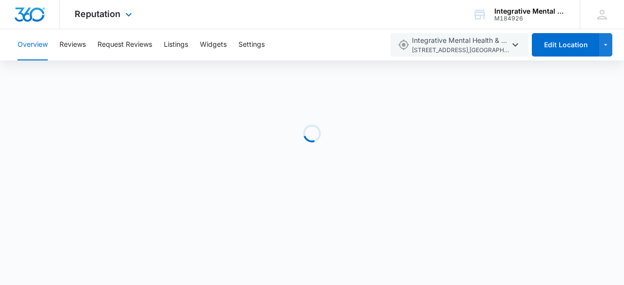 Image resolution: width=624 pixels, height=285 pixels. Describe the element at coordinates (461, 45) in the screenshot. I see `span: Integrative Mental Health & Consulting LLC` at that location.